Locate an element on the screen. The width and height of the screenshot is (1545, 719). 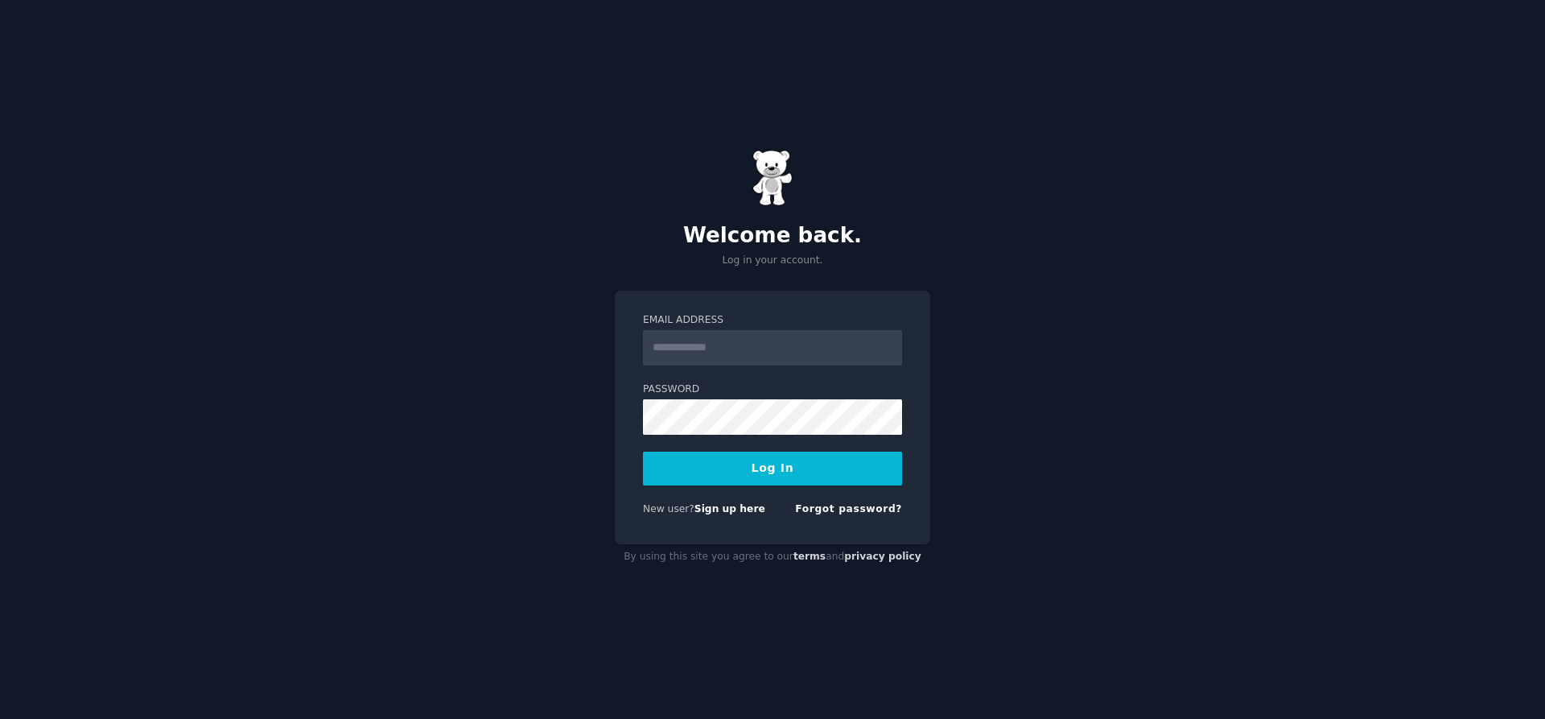
h2: Welcome back. is located at coordinates (772, 236).